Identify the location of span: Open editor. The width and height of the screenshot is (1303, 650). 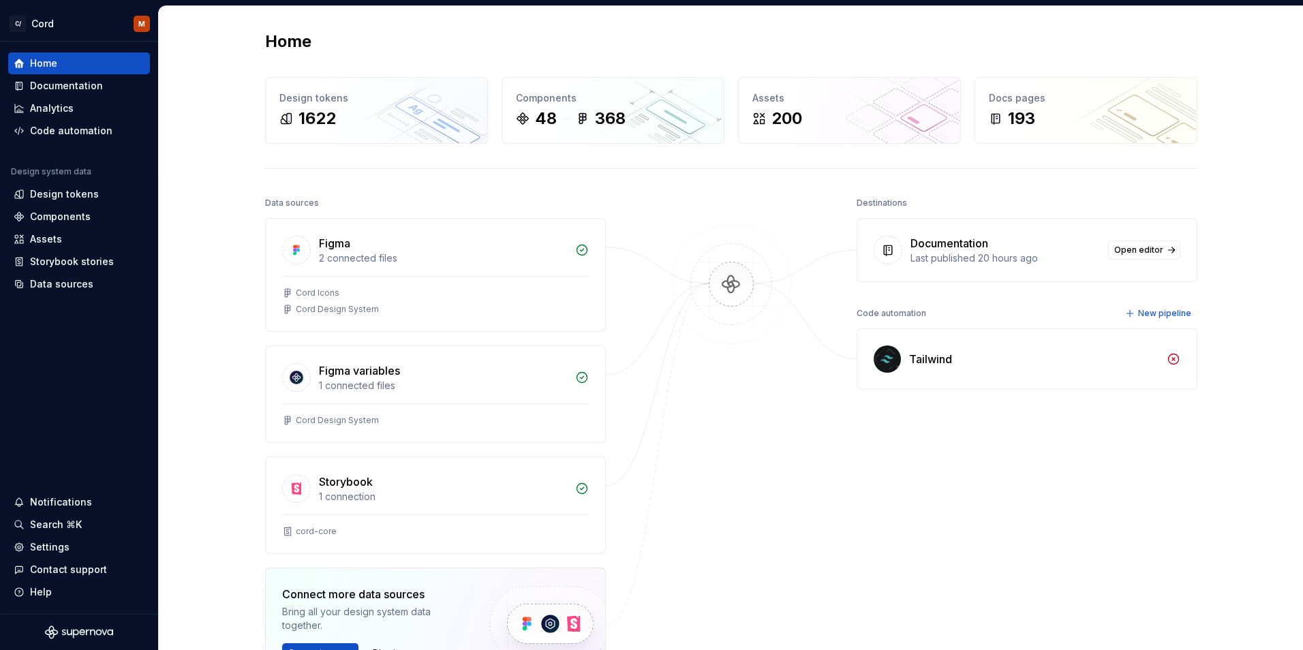
(1138, 250).